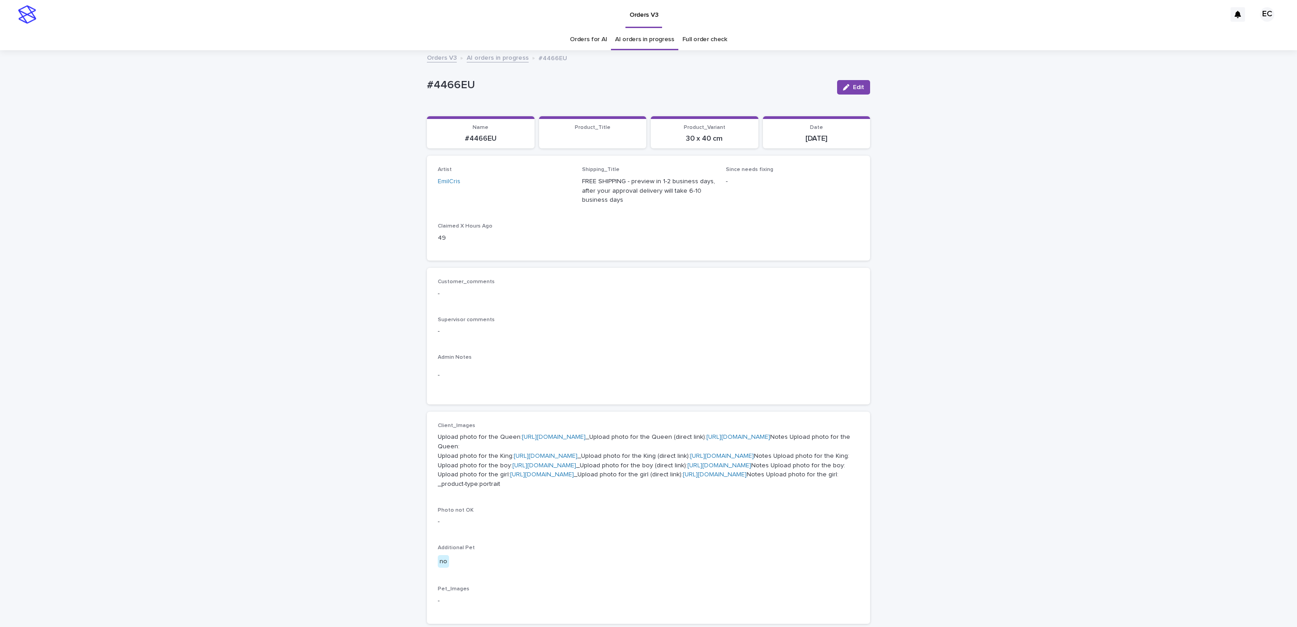  Describe the element at coordinates (456, 425) in the screenshot. I see `span: Client_Images` at that location.